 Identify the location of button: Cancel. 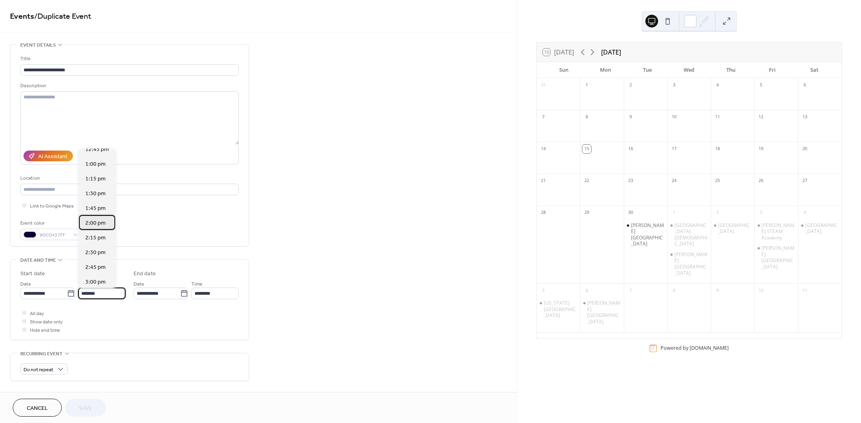
(37, 408).